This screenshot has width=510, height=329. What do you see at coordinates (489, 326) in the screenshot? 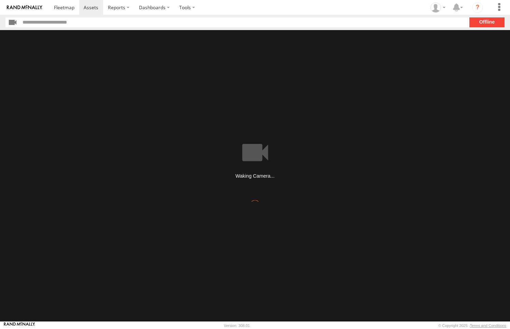
I see `a: Terms and Conditions` at bounding box center [489, 326].